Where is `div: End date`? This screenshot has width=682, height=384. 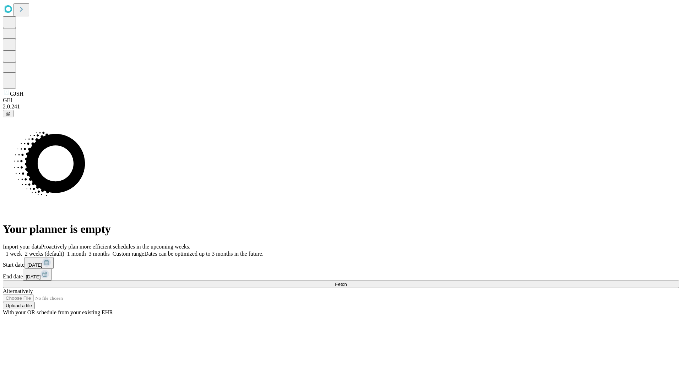
div: End date is located at coordinates (341, 274).